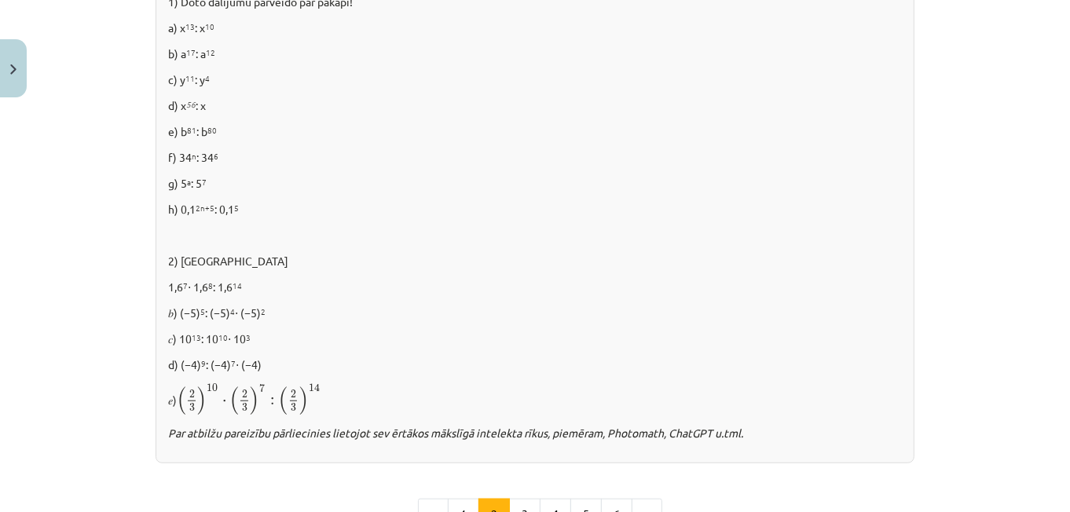  I want to click on sup: 9, so click(204, 363).